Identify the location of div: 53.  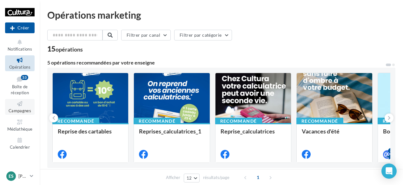
(24, 78).